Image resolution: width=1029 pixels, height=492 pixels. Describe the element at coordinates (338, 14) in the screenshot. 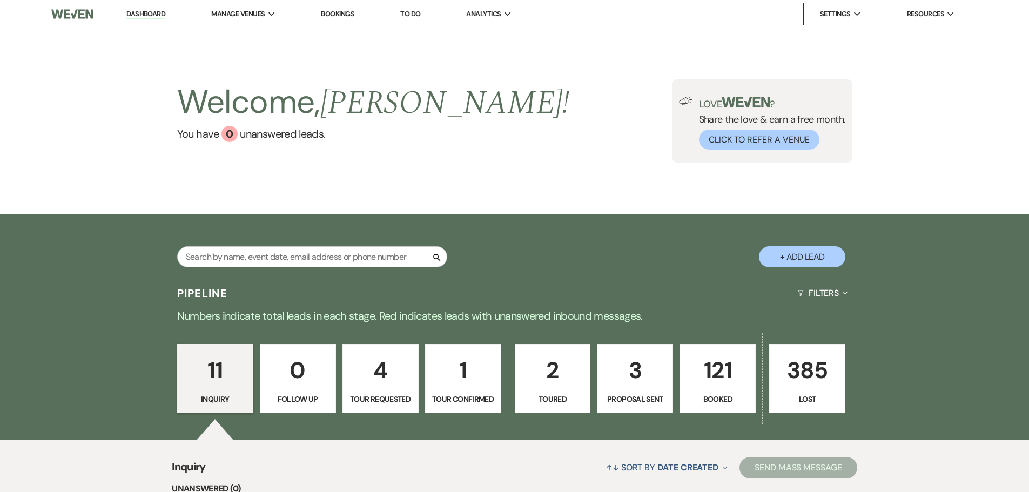

I see `a: Bookings` at that location.